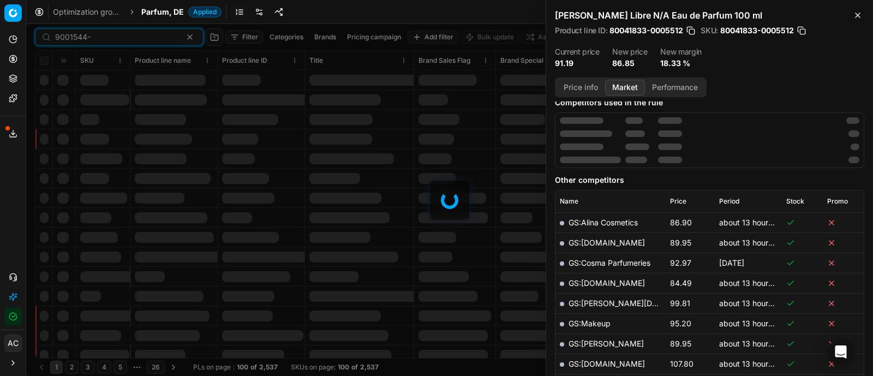  Describe the element at coordinates (589, 323) in the screenshot. I see `a: GS:Makeup` at that location.